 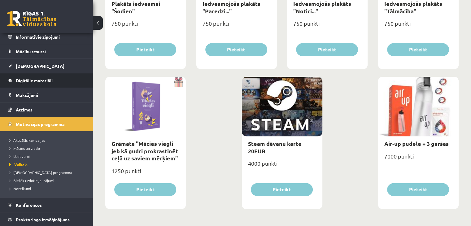 I want to click on a: Air-up pudele + 3 garšas, so click(x=416, y=143).